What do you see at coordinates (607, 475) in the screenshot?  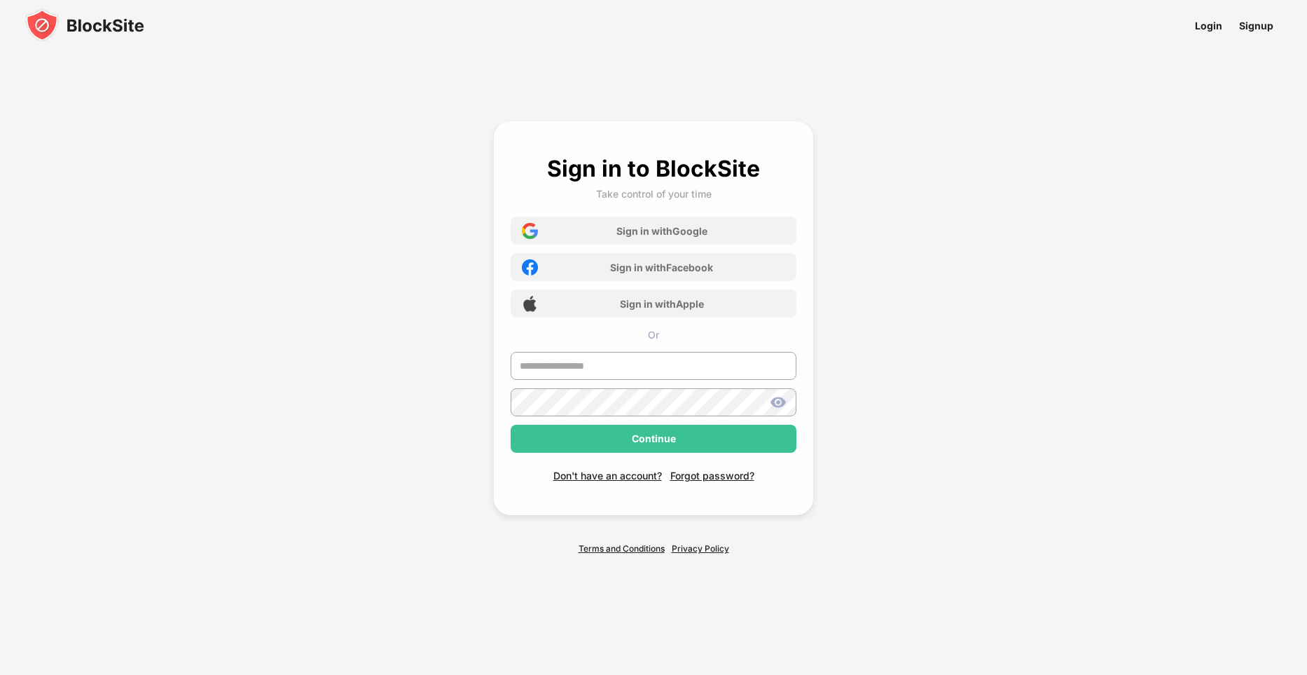 I see `div: Don't have an account?` at bounding box center [607, 475].